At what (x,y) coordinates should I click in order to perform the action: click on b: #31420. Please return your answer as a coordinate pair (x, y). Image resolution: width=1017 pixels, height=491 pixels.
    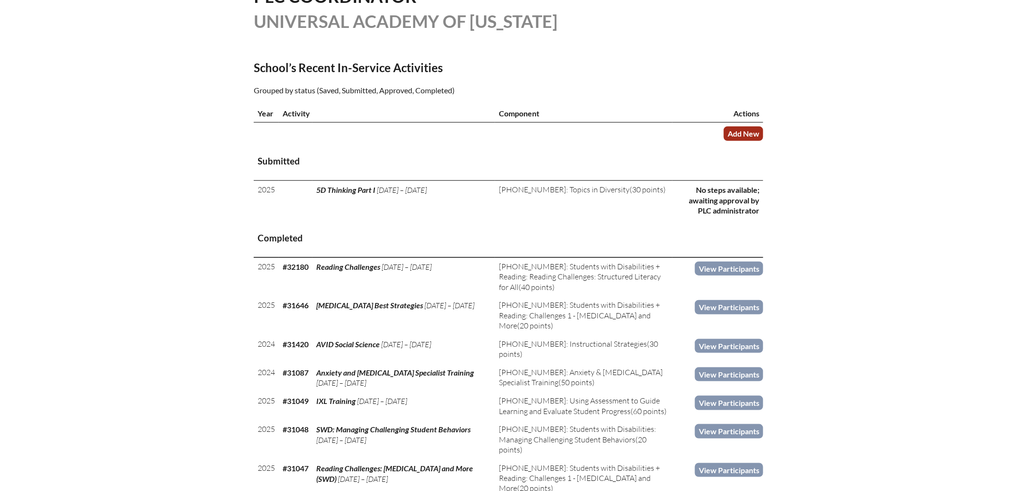
    Looking at the image, I should click on (296, 344).